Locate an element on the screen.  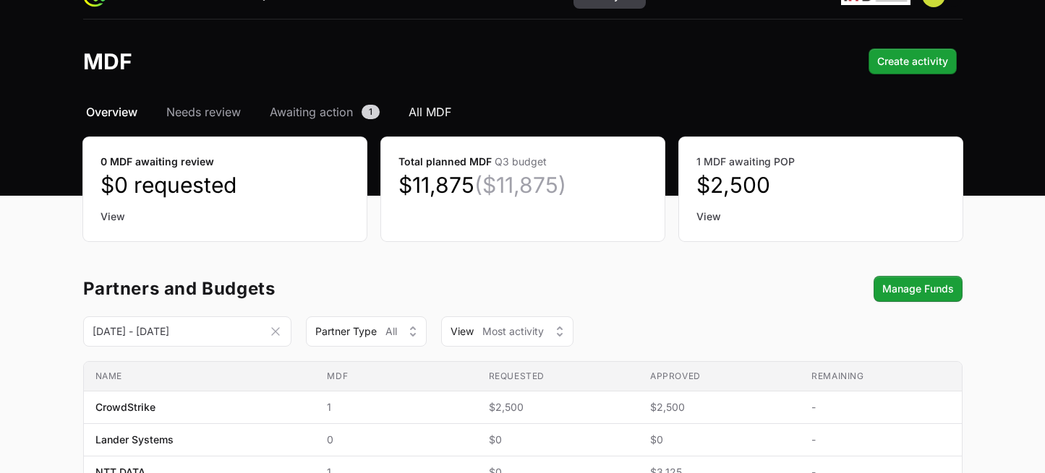
th: MDF is located at coordinates (395, 377).